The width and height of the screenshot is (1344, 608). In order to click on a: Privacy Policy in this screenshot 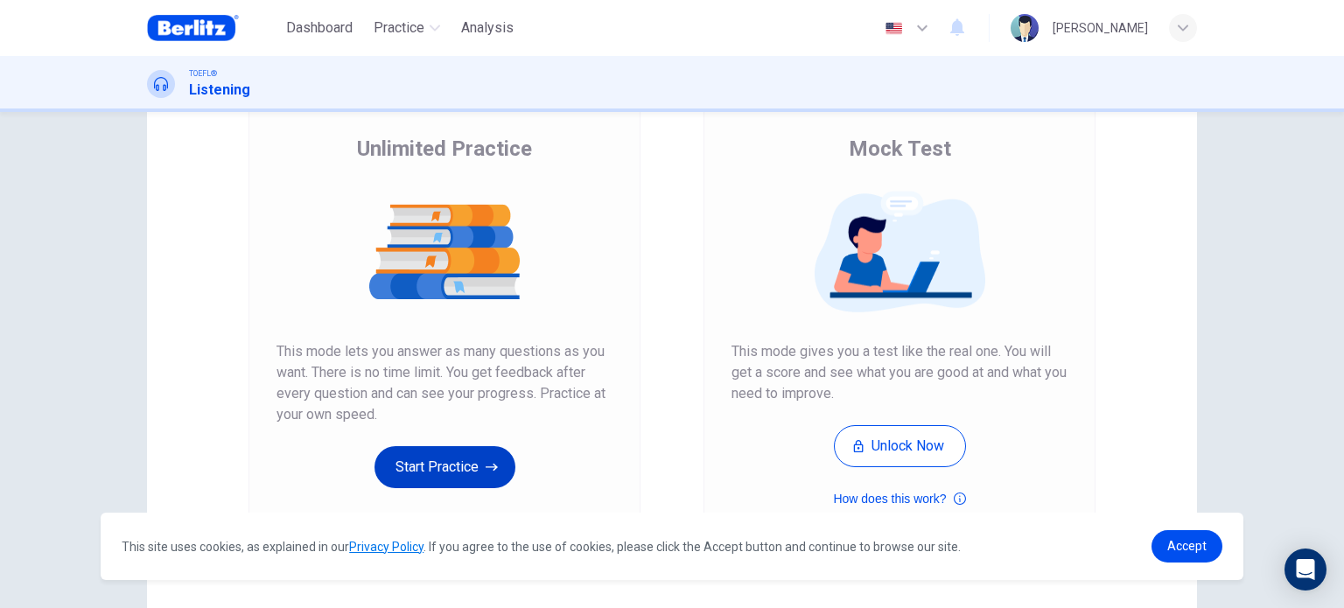, I will do `click(386, 547)`.